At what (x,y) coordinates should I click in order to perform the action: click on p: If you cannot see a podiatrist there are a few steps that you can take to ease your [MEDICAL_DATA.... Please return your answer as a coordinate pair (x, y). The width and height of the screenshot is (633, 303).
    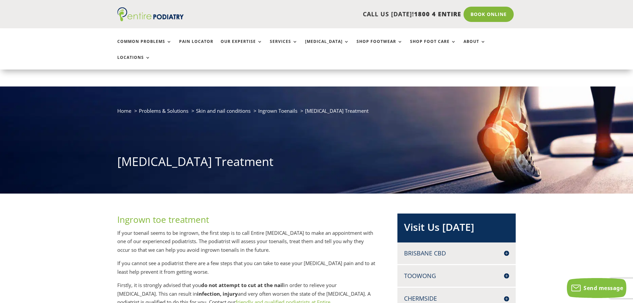
    Looking at the image, I should click on (247, 270).